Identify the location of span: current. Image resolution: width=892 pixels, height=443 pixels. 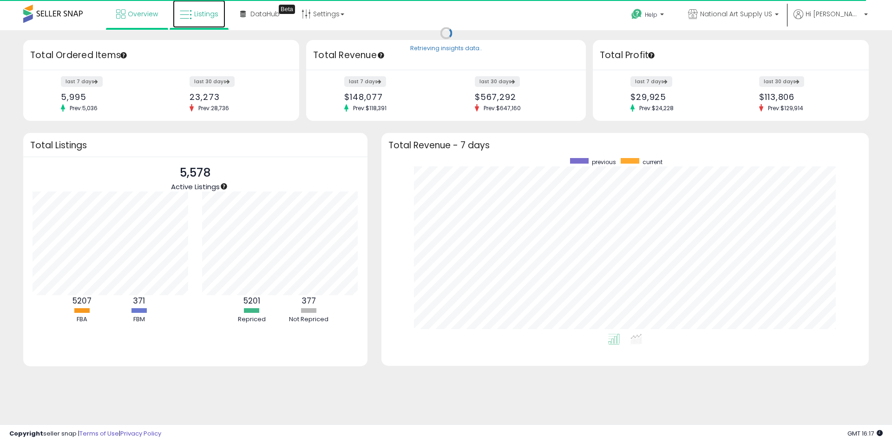
(652, 162).